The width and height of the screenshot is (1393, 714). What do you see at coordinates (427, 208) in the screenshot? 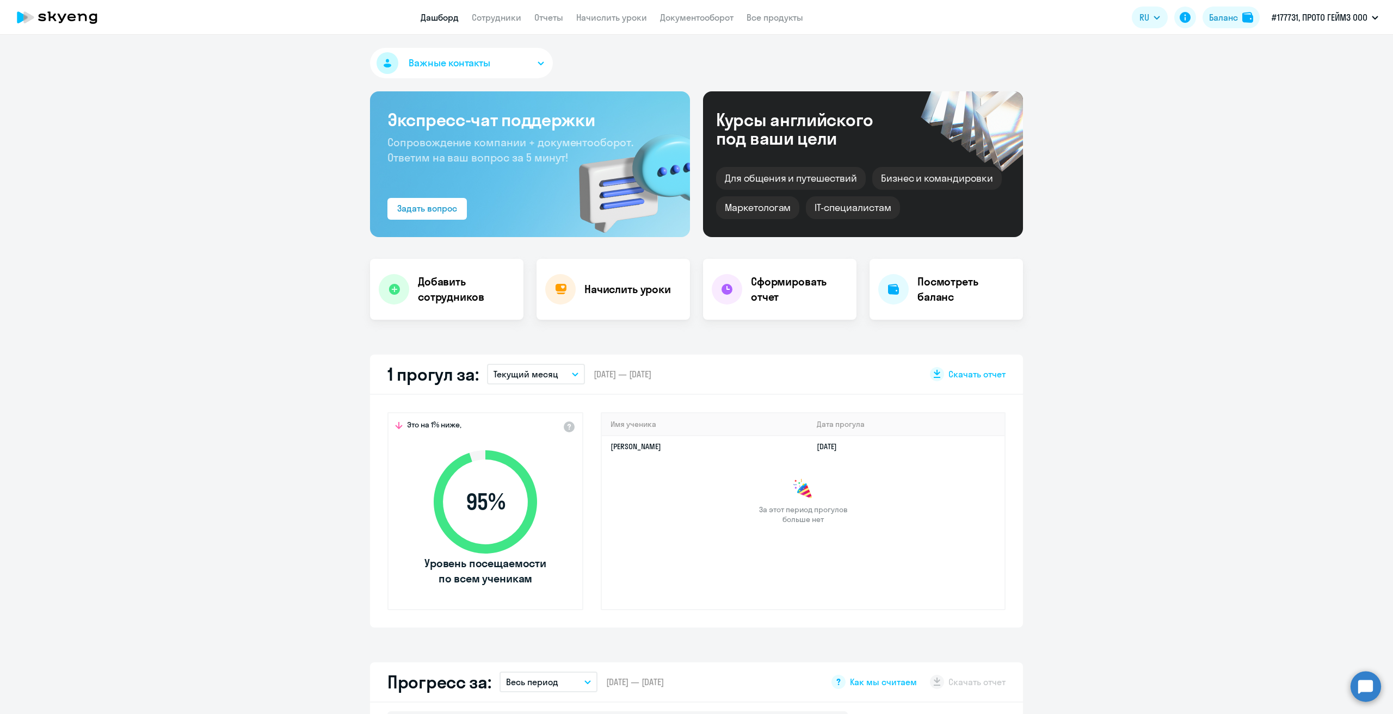
I see `div: Задать вопрос` at bounding box center [427, 208].